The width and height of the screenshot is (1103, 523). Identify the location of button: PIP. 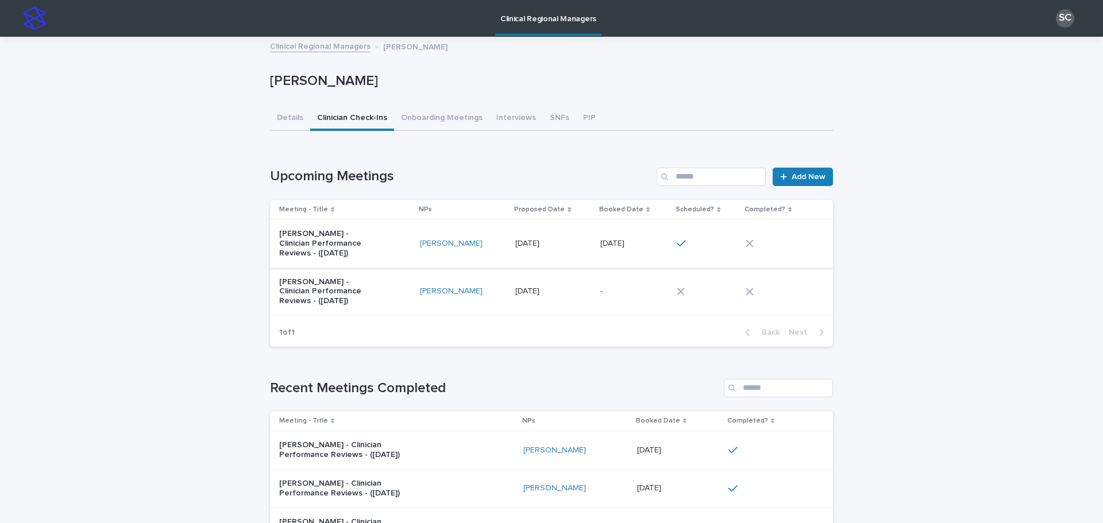
(590, 119).